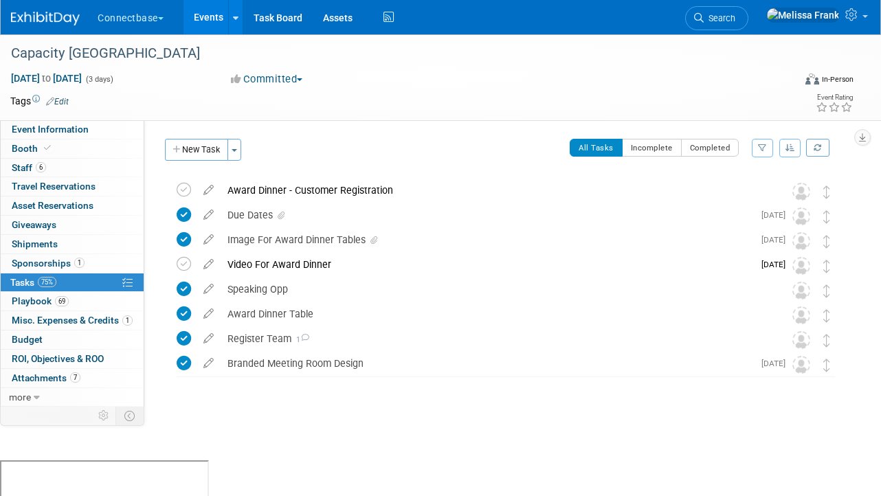 The width and height of the screenshot is (881, 496). Describe the element at coordinates (32, 148) in the screenshot. I see `span: Booth` at that location.